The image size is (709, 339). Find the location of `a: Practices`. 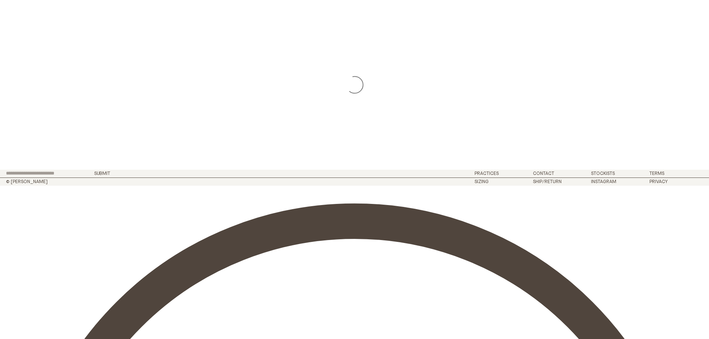

a: Practices is located at coordinates (486, 173).